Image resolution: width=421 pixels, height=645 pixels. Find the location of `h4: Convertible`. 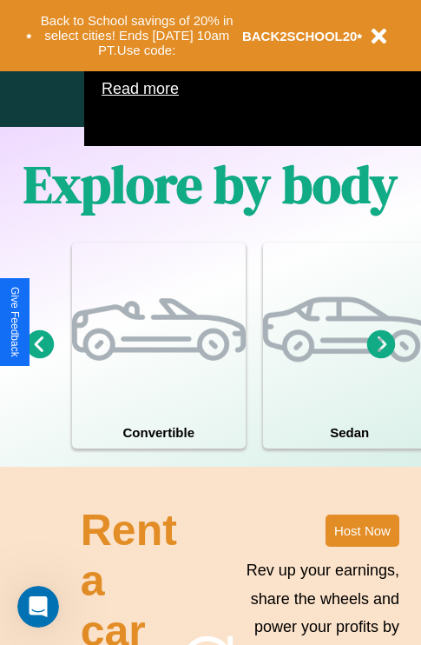

h4: Convertible is located at coordinates (159, 432).